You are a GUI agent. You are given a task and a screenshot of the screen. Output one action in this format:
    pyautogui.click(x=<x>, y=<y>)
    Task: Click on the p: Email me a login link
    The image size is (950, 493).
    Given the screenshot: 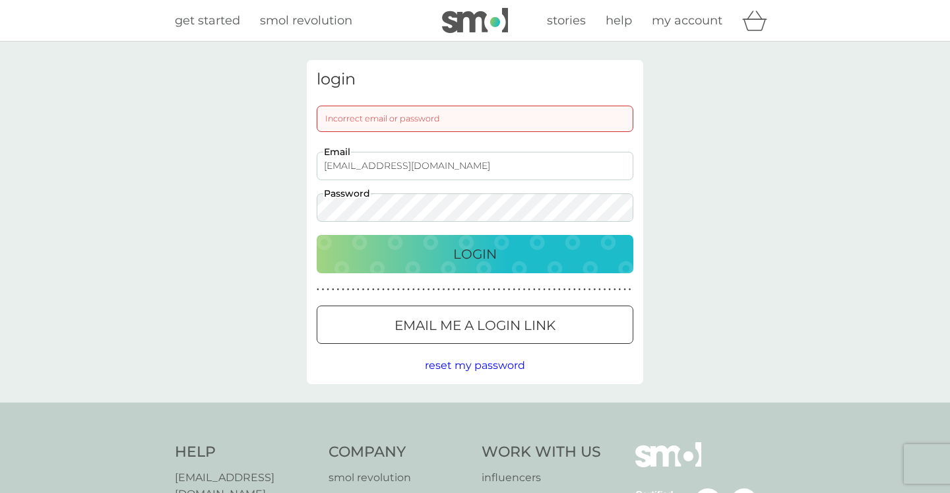 What is the action you would take?
    pyautogui.click(x=475, y=325)
    